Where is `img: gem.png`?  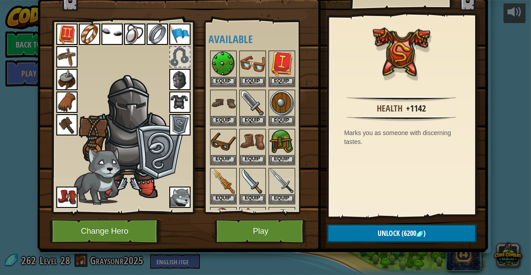 img: gem.png is located at coordinates (420, 234).